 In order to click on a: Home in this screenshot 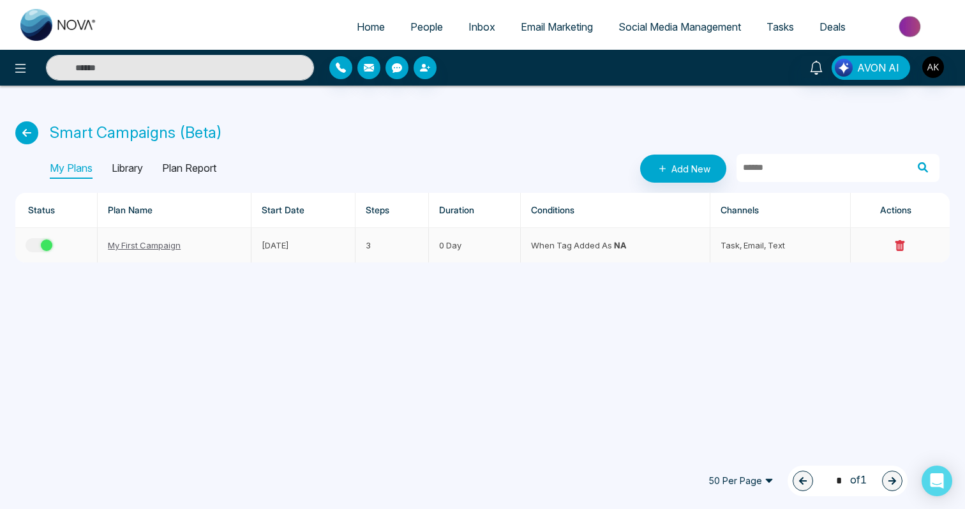, I will do `click(371, 27)`.